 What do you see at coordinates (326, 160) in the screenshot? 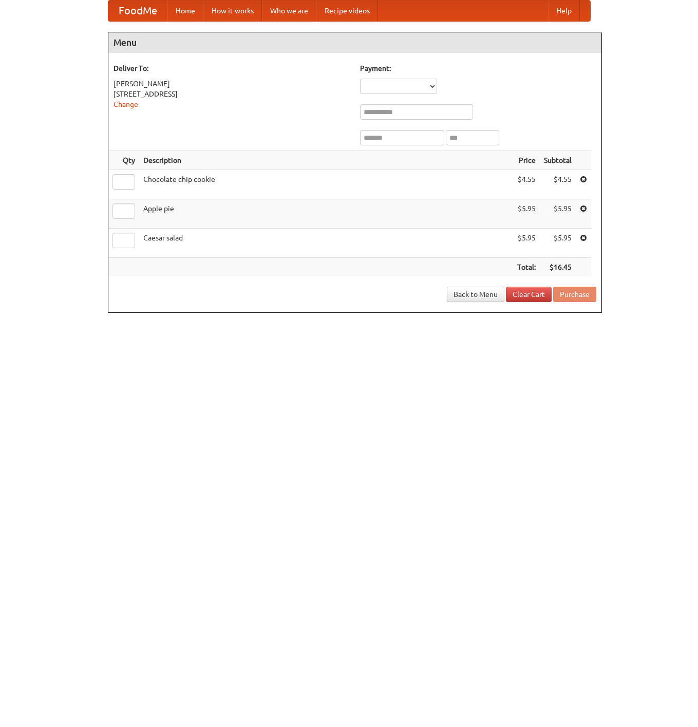
I see `th: Description` at bounding box center [326, 160].